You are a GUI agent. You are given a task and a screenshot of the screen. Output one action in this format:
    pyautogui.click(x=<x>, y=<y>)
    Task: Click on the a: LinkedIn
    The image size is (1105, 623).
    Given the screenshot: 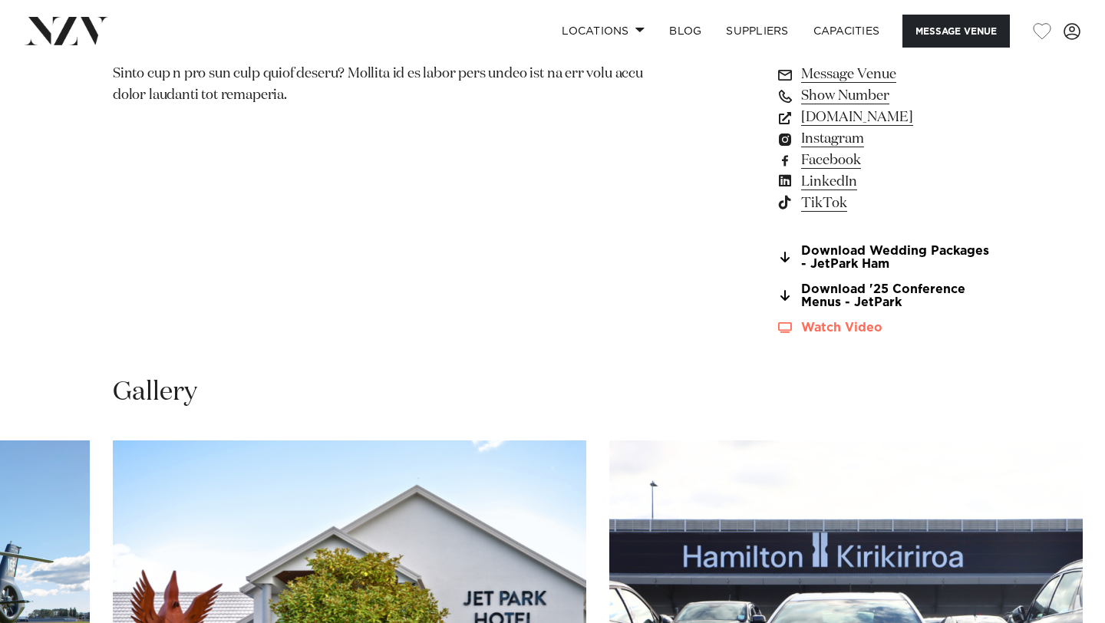 What is the action you would take?
    pyautogui.click(x=884, y=182)
    